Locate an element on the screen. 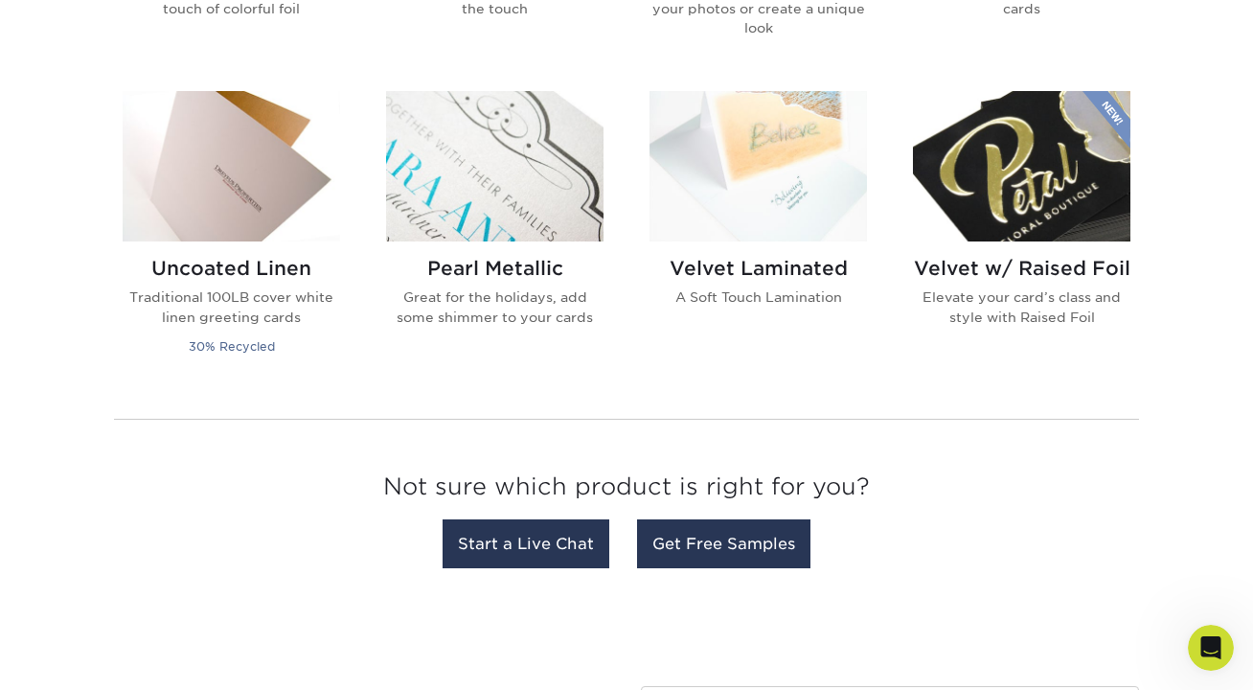  img: Velvet w/ Raised Foil Greeting Cards is located at coordinates (1021, 166).